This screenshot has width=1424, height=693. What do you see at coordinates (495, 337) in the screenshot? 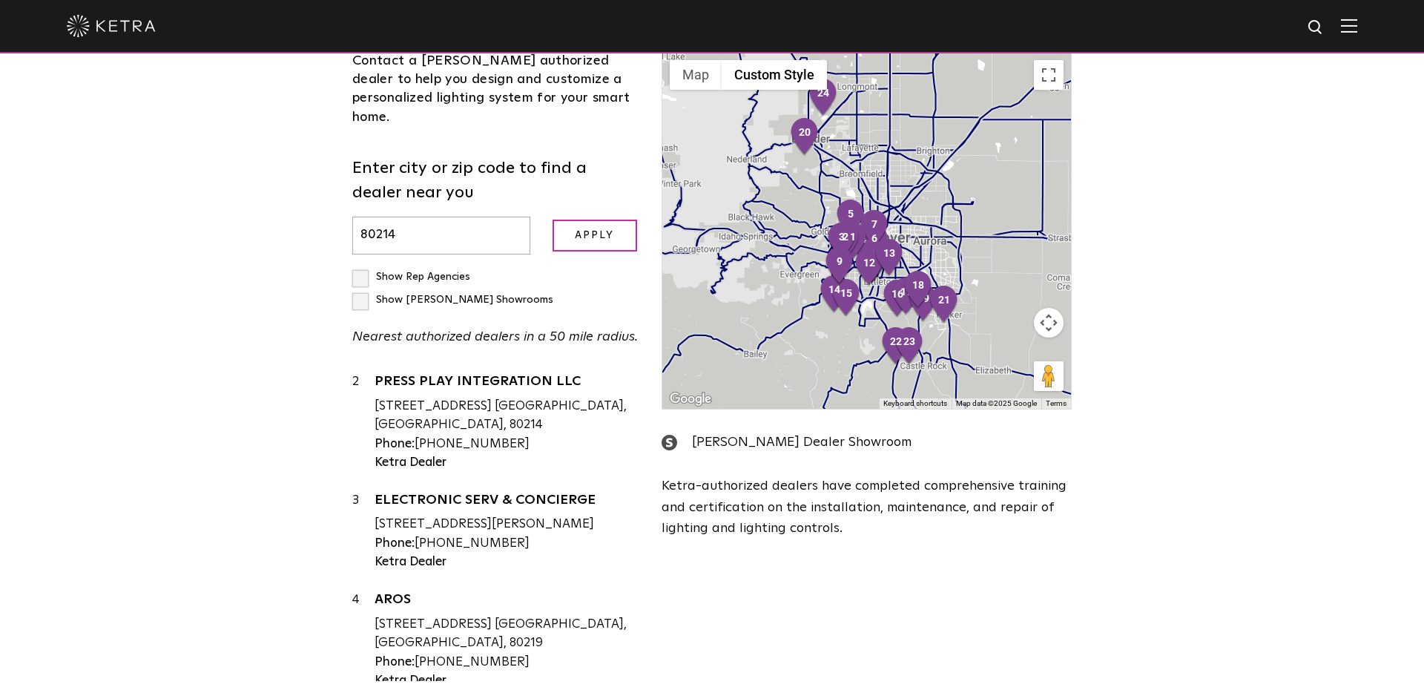
I see `p: Nearest authorized dealers in a 50 mile radius.` at bounding box center [495, 337].